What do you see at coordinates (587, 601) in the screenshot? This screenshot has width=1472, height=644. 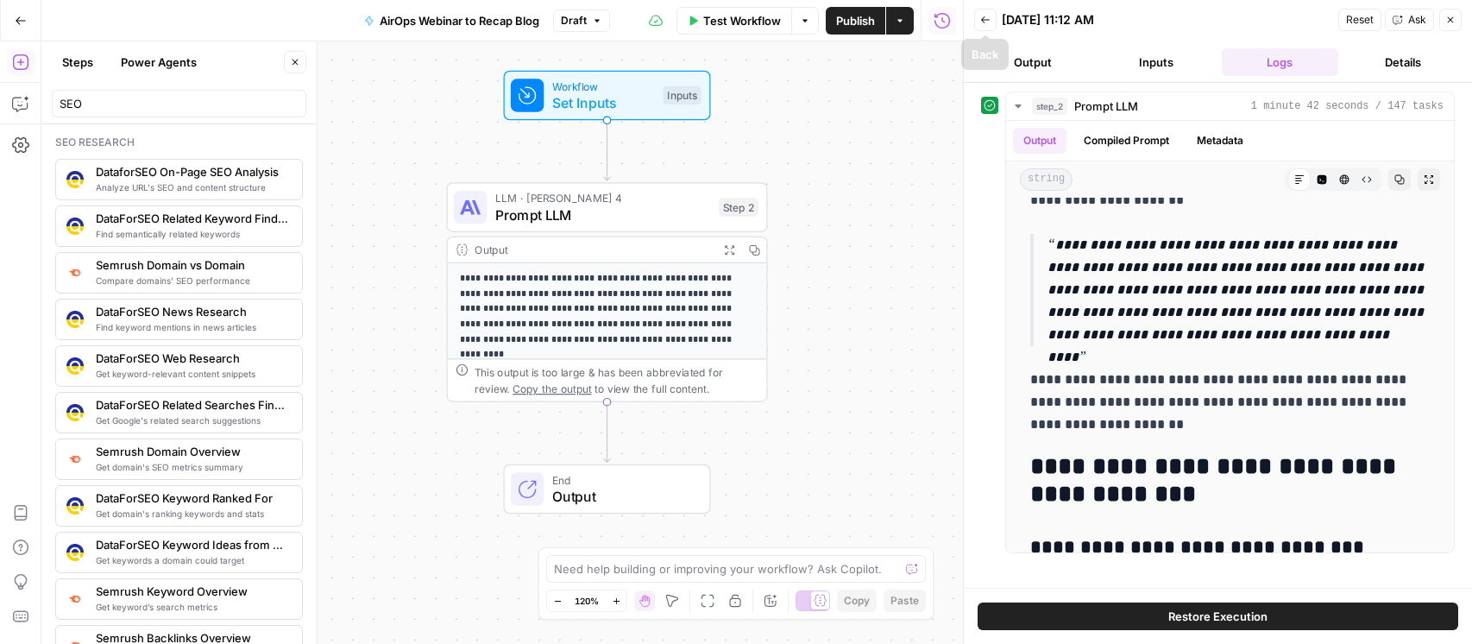 I see `span: 120%` at bounding box center [587, 601].